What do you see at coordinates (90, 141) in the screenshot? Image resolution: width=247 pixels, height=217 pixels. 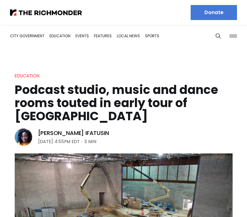 I see `span: 3 min` at bounding box center [90, 141].